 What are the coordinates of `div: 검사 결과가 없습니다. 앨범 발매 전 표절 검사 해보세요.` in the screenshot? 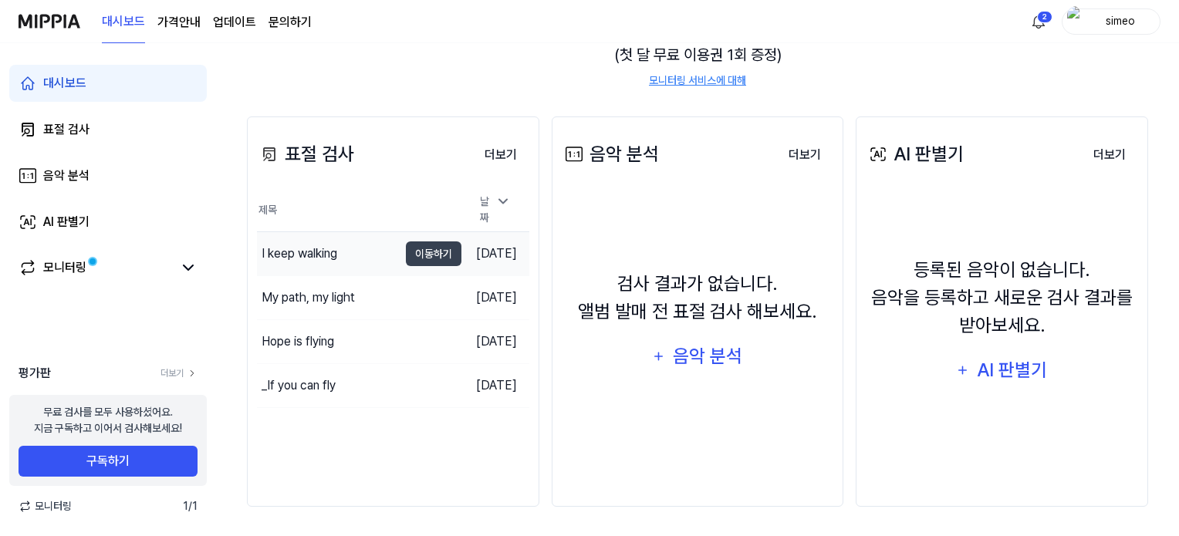 It's located at (698, 298).